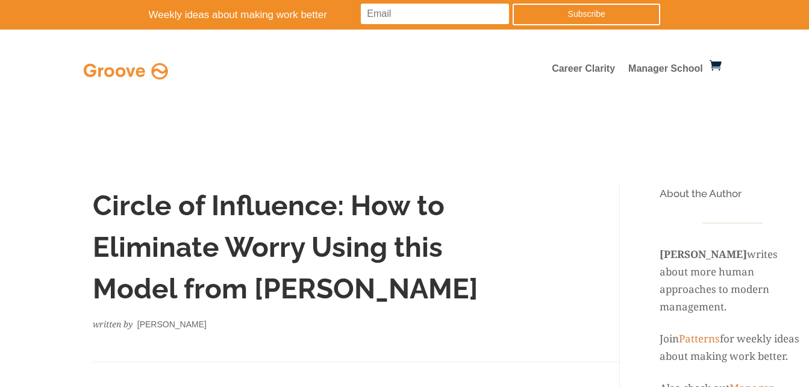 This screenshot has width=809, height=387. What do you see at coordinates (583, 71) in the screenshot?
I see `a: Career Clarity` at bounding box center [583, 71].